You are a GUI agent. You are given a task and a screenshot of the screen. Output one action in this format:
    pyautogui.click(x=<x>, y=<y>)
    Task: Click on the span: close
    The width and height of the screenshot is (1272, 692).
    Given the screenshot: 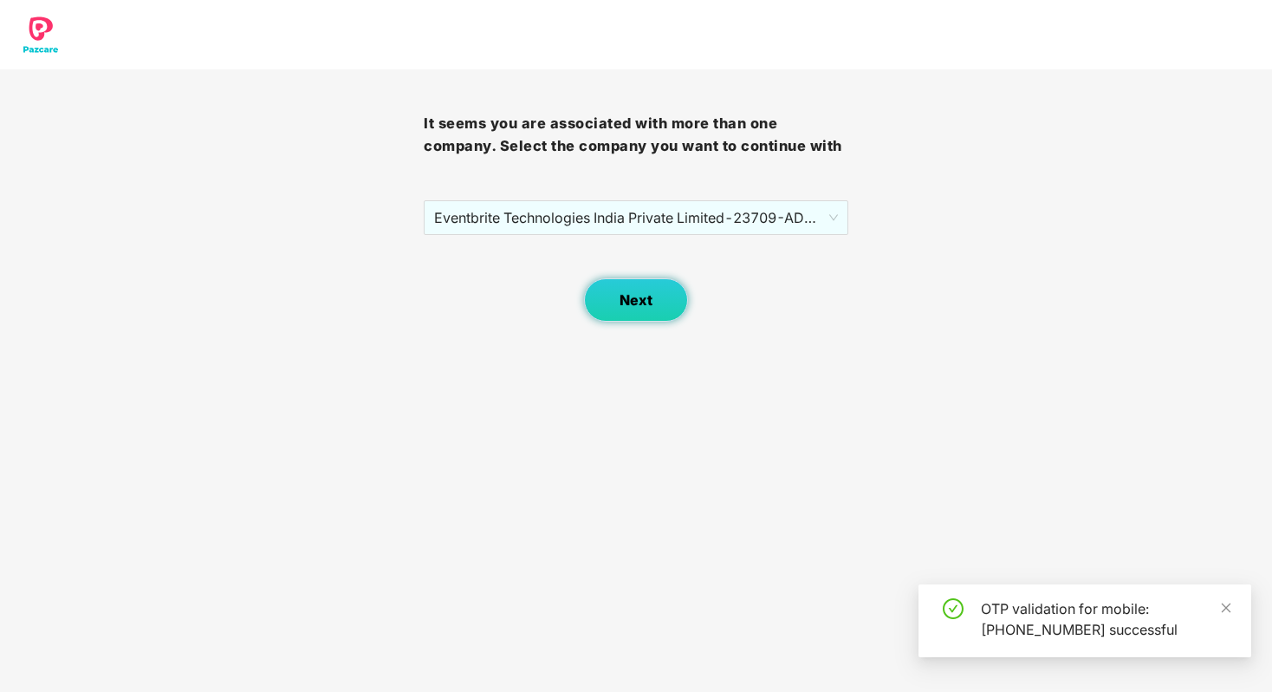 What is the action you would take?
    pyautogui.click(x=1226, y=607)
    